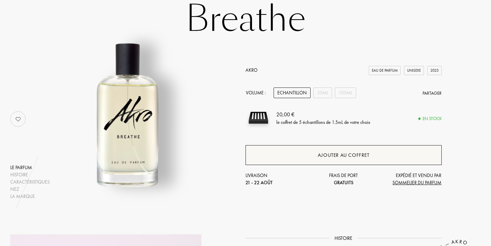 This screenshot has height=246, width=491. What do you see at coordinates (30, 196) in the screenshot?
I see `div: La marque` at bounding box center [30, 196].